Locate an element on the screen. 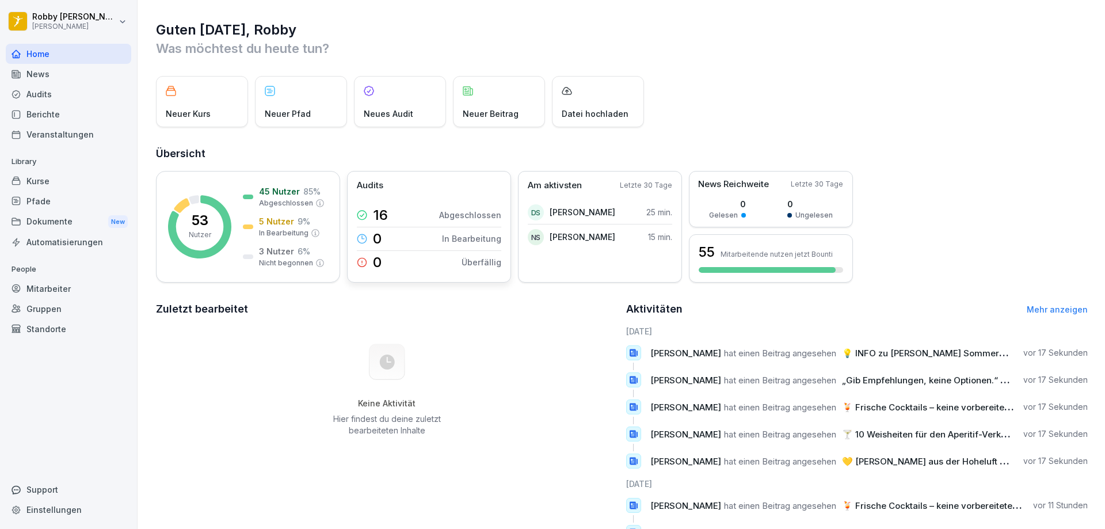 The height and width of the screenshot is (529, 1105). div: Support is located at coordinates (68, 489).